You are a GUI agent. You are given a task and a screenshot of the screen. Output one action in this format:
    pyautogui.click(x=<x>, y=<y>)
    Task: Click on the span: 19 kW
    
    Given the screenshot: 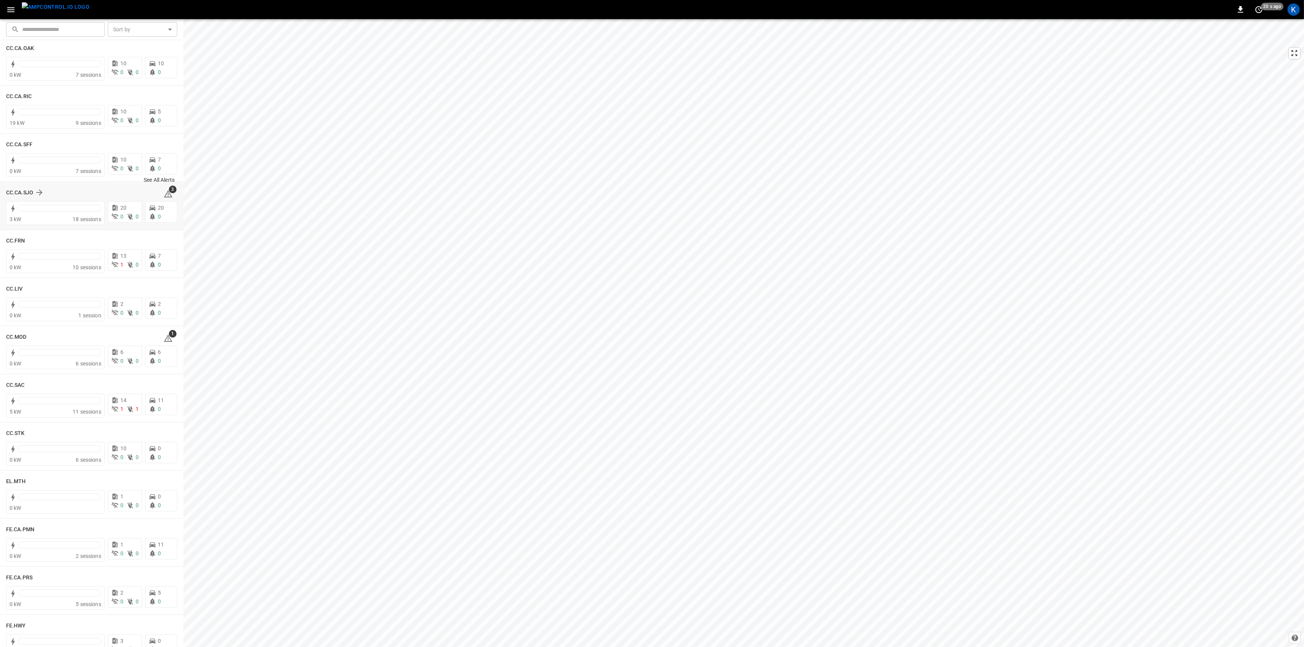 What is the action you would take?
    pyautogui.click(x=17, y=123)
    